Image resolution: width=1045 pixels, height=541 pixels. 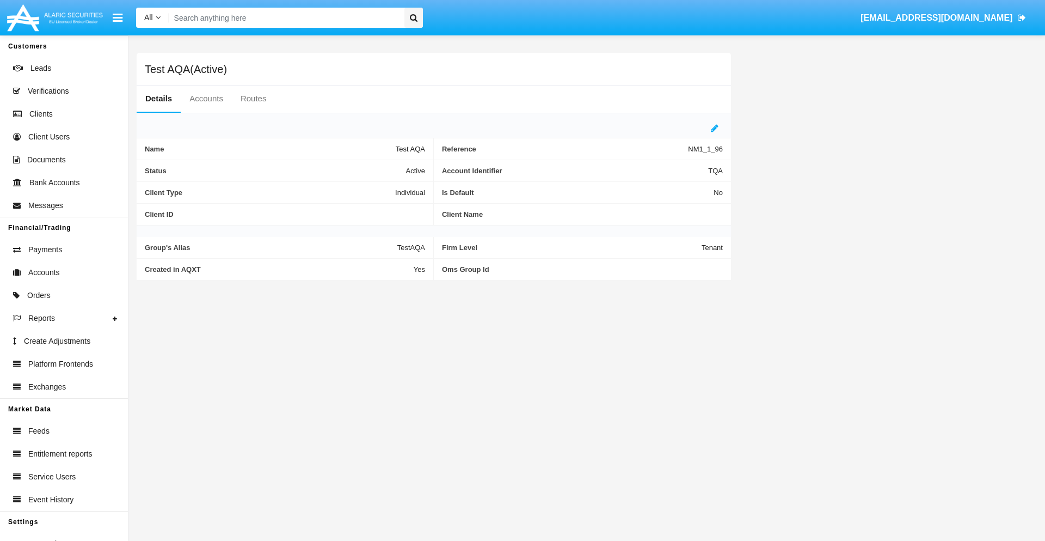 What do you see at coordinates (583, 269) in the screenshot?
I see `span: Oms Group Id` at bounding box center [583, 269].